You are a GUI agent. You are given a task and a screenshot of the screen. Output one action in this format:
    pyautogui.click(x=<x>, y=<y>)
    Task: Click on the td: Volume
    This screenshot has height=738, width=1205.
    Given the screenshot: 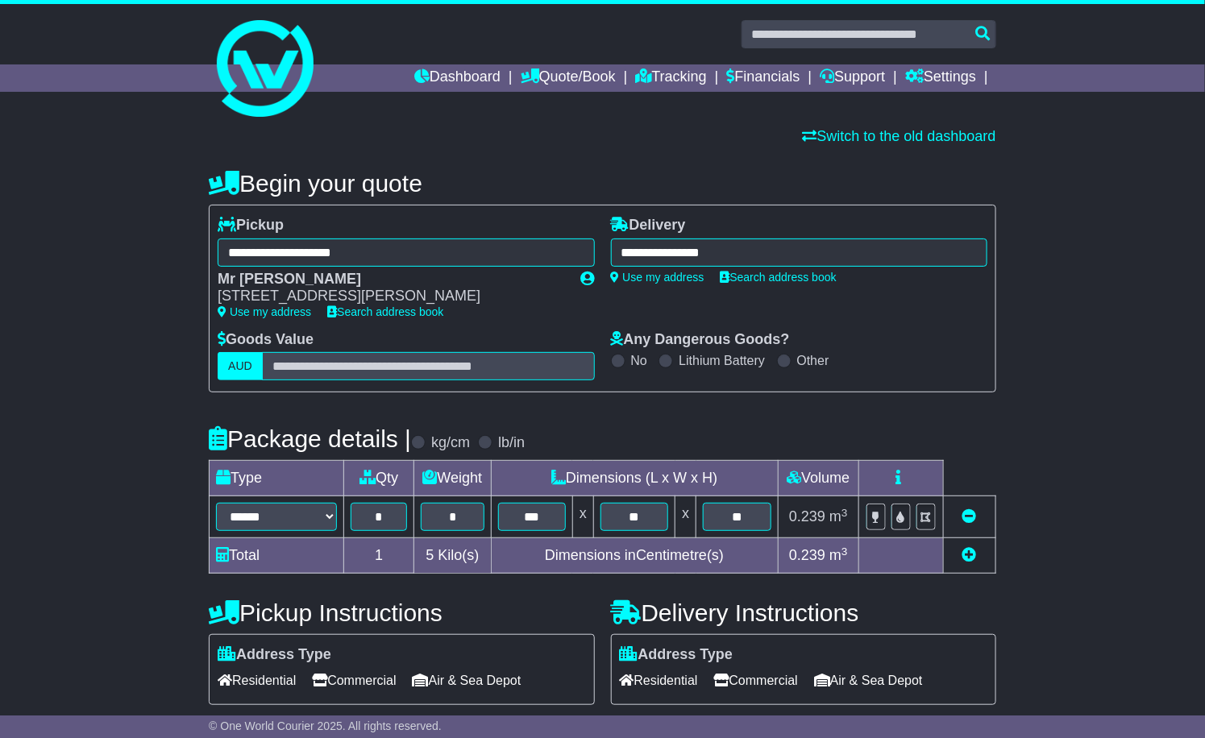 What is the action you would take?
    pyautogui.click(x=818, y=479)
    